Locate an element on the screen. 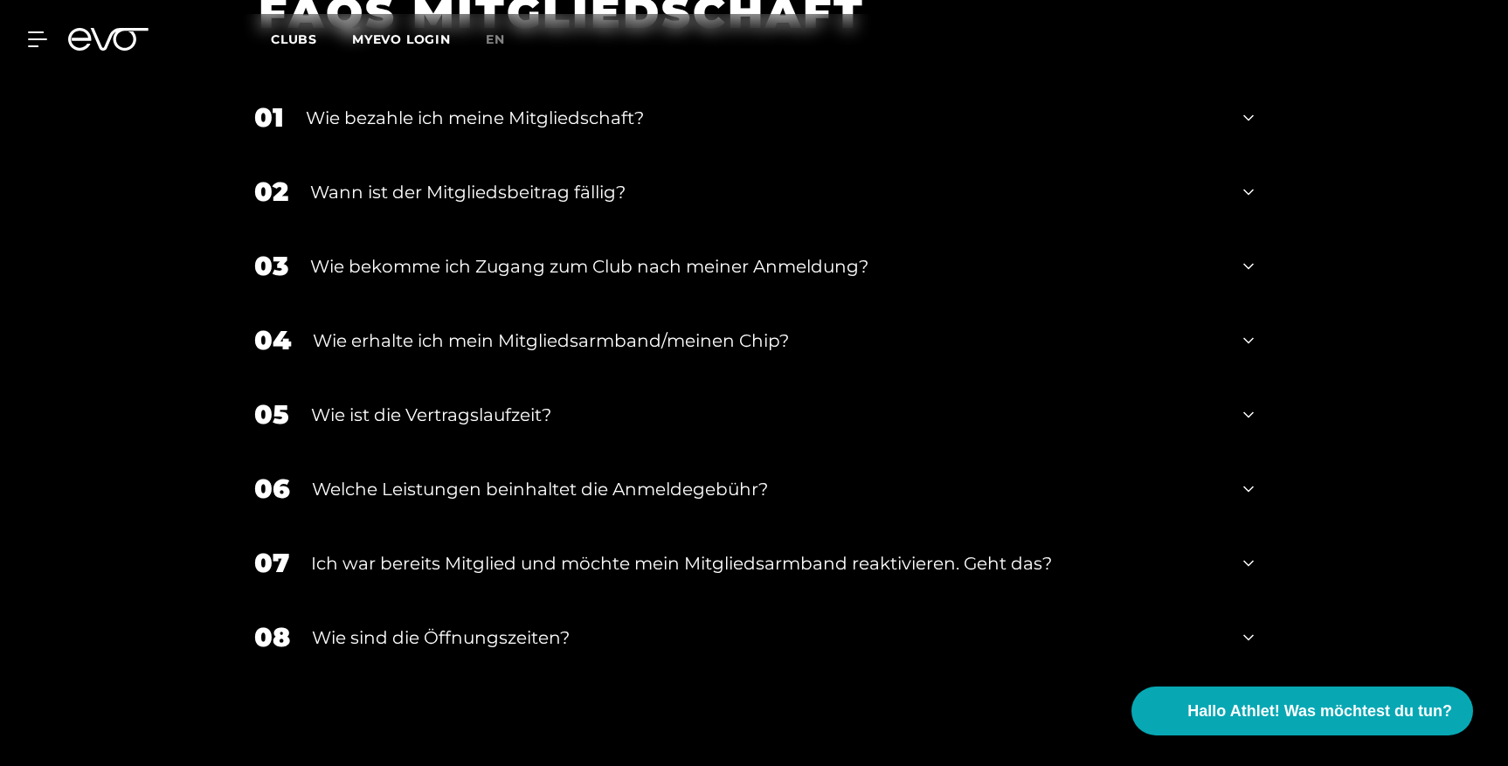 The width and height of the screenshot is (1508, 766). div: 02 is located at coordinates (271, 191).